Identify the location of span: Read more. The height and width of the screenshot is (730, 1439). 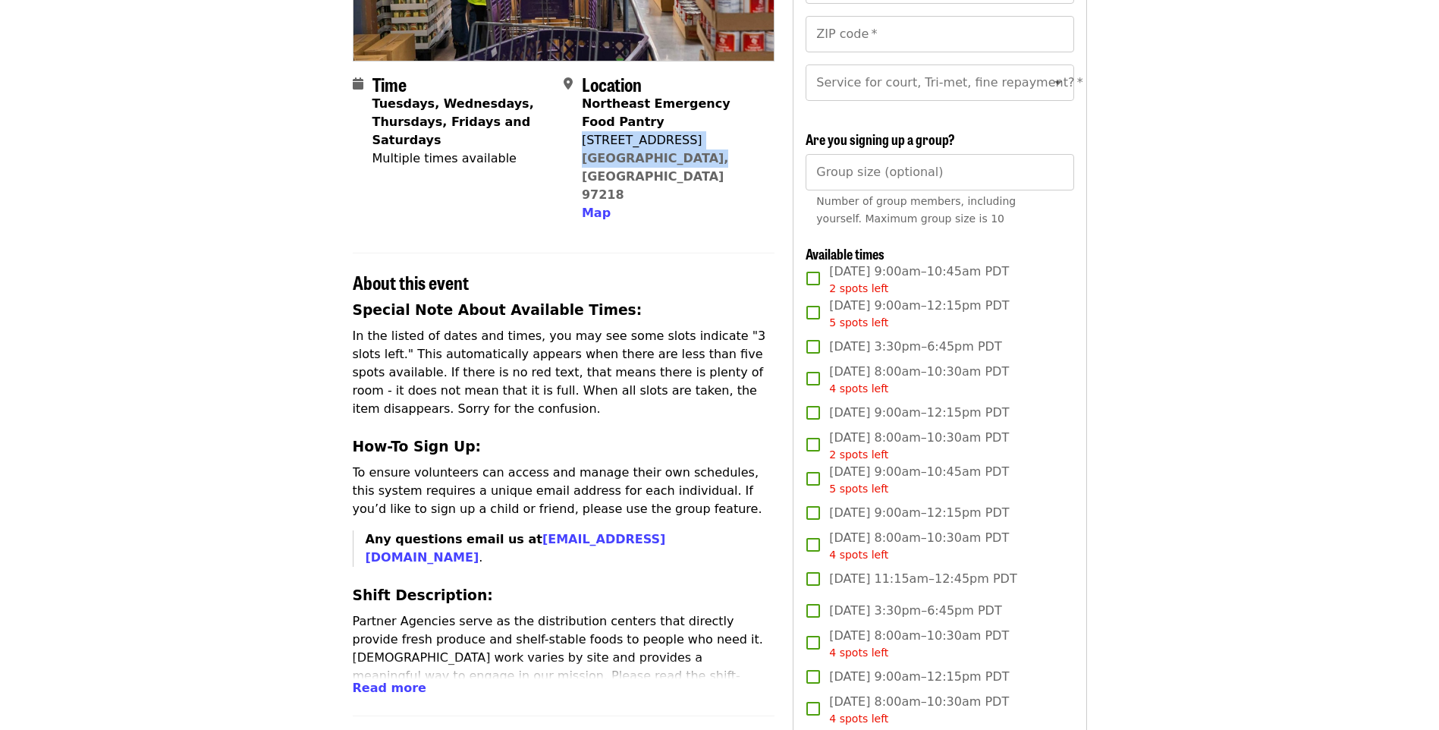
(389, 687).